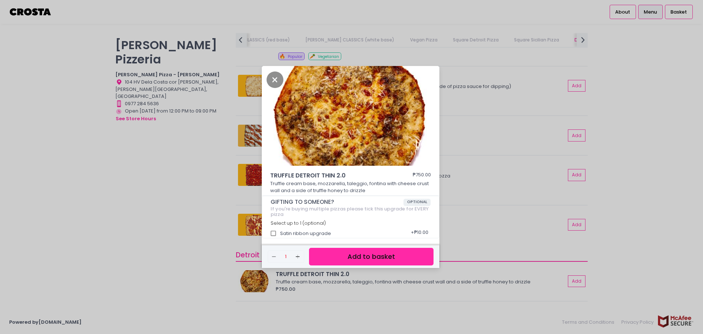 This screenshot has height=334, width=703. Describe the element at coordinates (298, 223) in the screenshot. I see `span: Select up to 1 (optional)` at that location.